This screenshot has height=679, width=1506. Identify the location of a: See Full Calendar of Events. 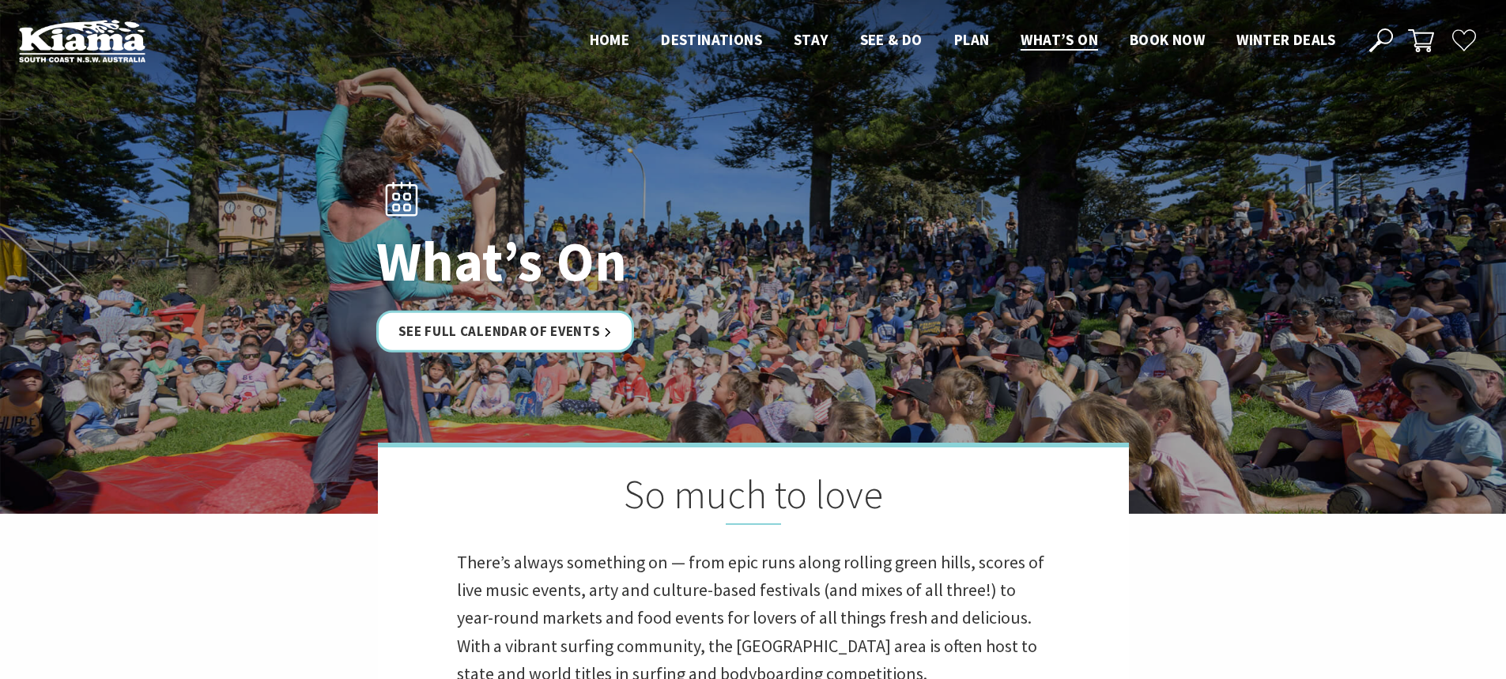
(505, 331).